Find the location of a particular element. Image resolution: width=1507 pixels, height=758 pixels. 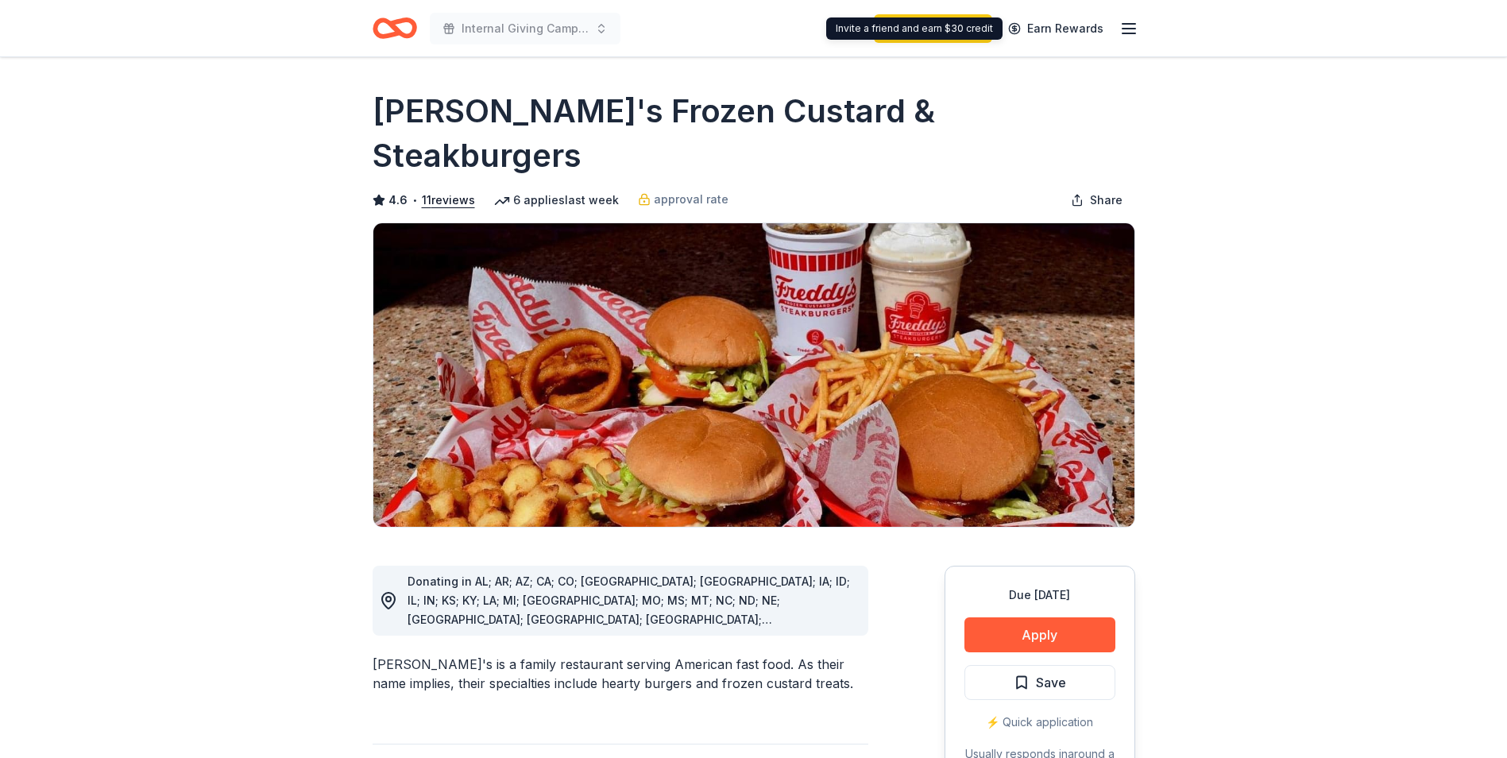

div: ⚡️ Quick application is located at coordinates (1040, 722).